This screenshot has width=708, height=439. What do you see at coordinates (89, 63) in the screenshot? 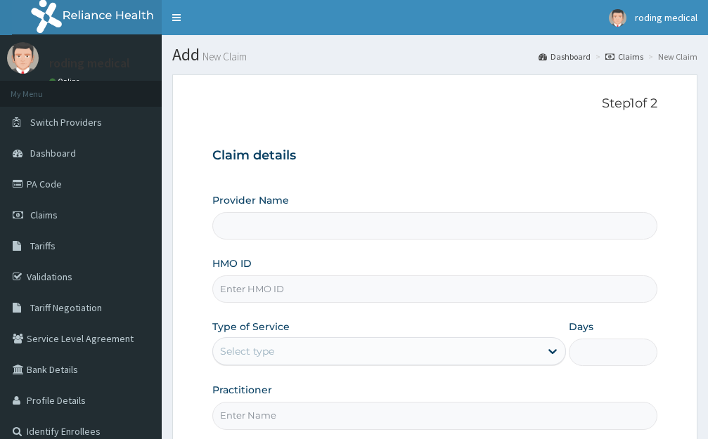
I see `p: roding medical` at bounding box center [89, 63].